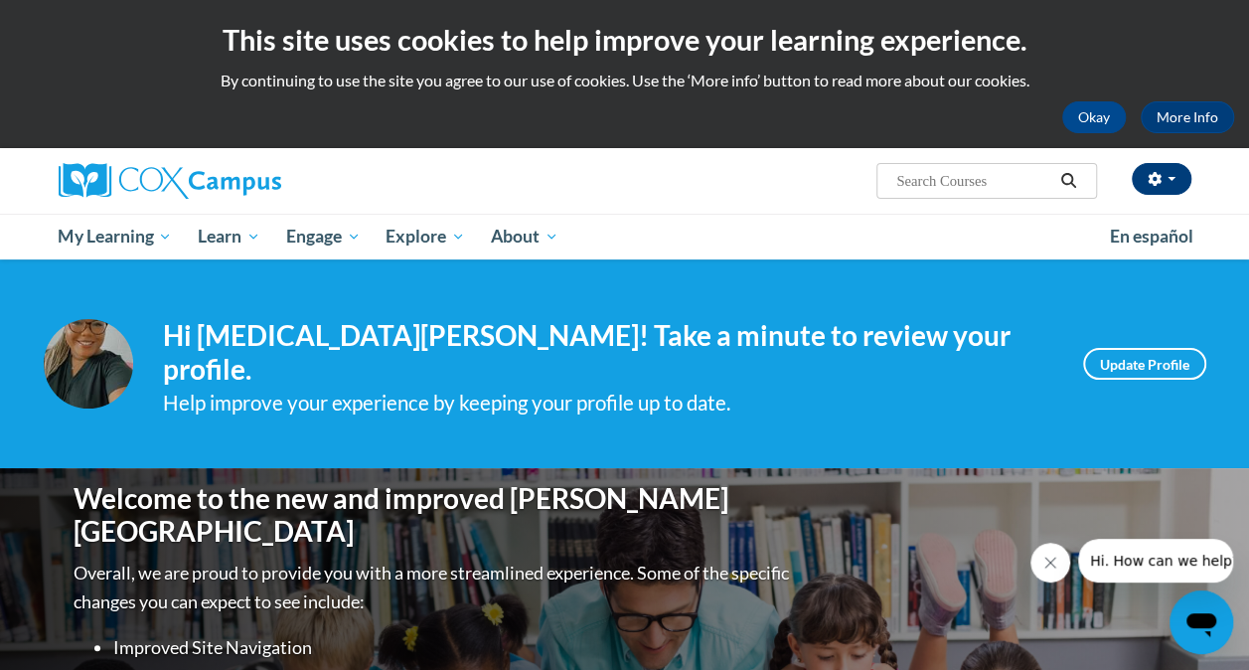 The image size is (1249, 670). I want to click on a: Cox Campus, so click(237, 181).